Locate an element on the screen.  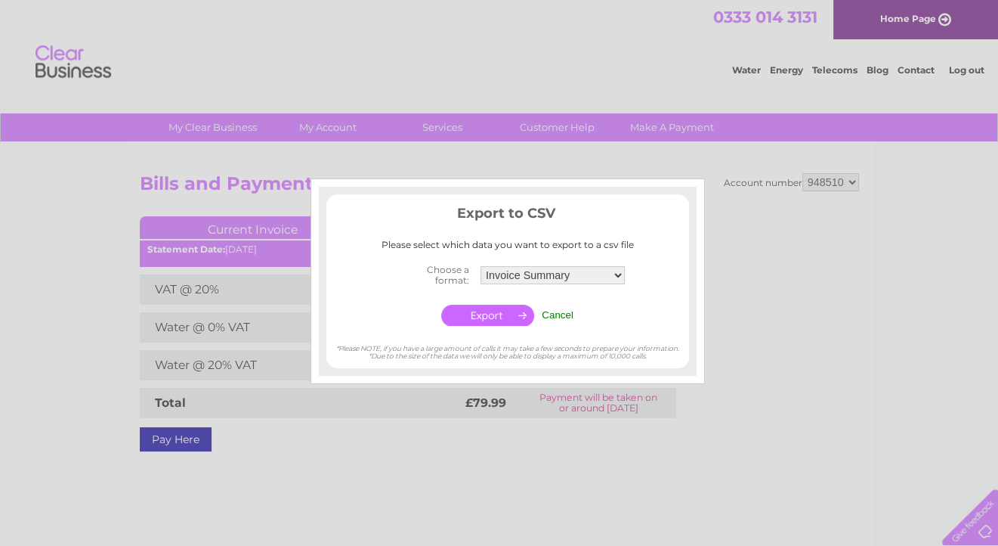
a: Blog is located at coordinates (877, 70).